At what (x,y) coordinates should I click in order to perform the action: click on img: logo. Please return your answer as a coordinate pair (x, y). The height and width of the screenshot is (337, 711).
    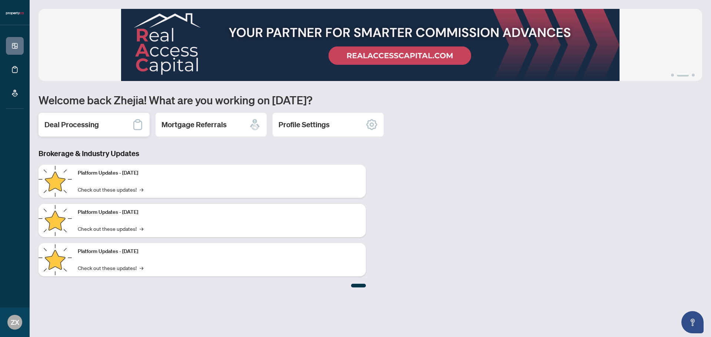
    Looking at the image, I should click on (15, 13).